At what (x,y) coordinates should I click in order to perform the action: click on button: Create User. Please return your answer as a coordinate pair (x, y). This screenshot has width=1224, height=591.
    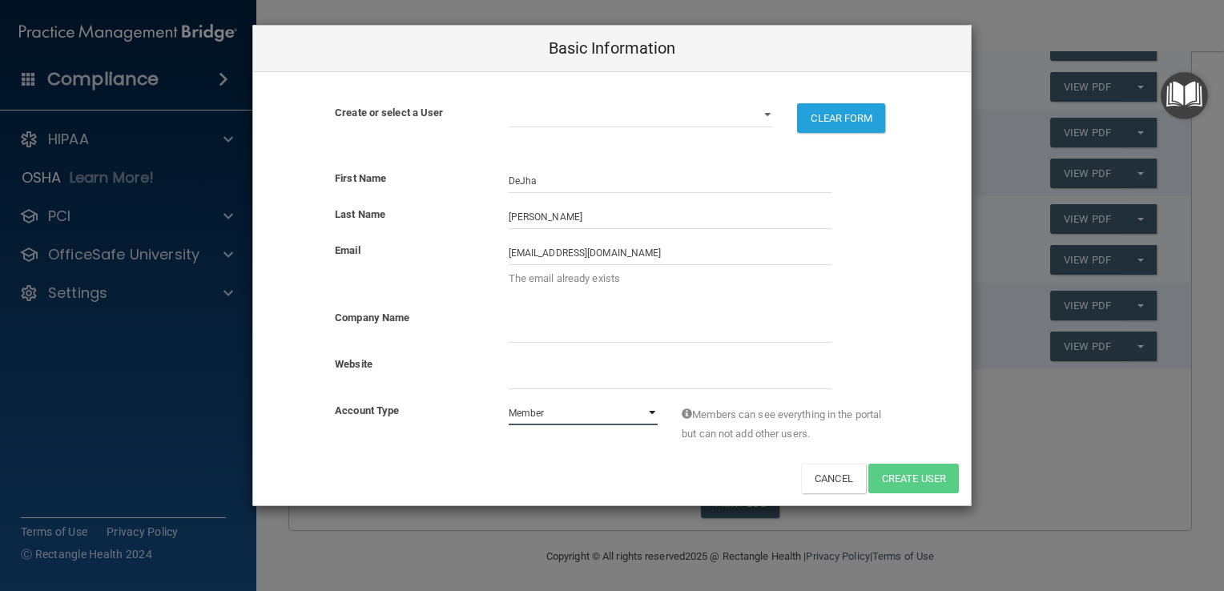
    Looking at the image, I should click on (913, 478).